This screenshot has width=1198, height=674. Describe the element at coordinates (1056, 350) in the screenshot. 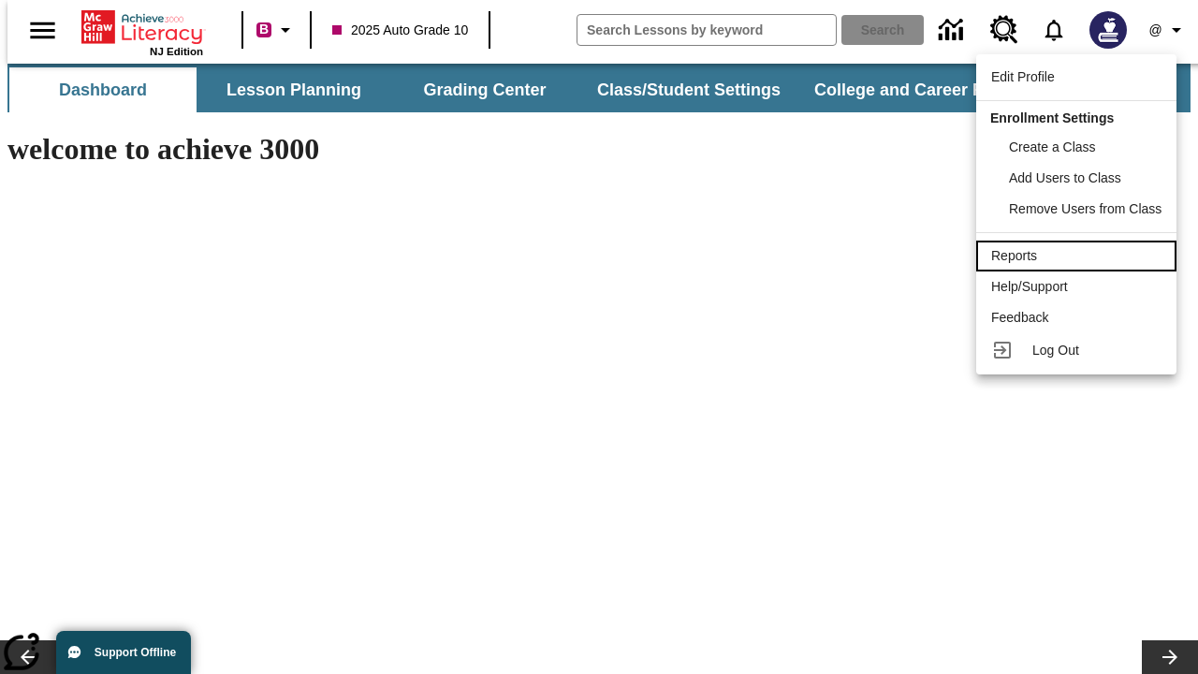

I see `span: Log Out` at that location.